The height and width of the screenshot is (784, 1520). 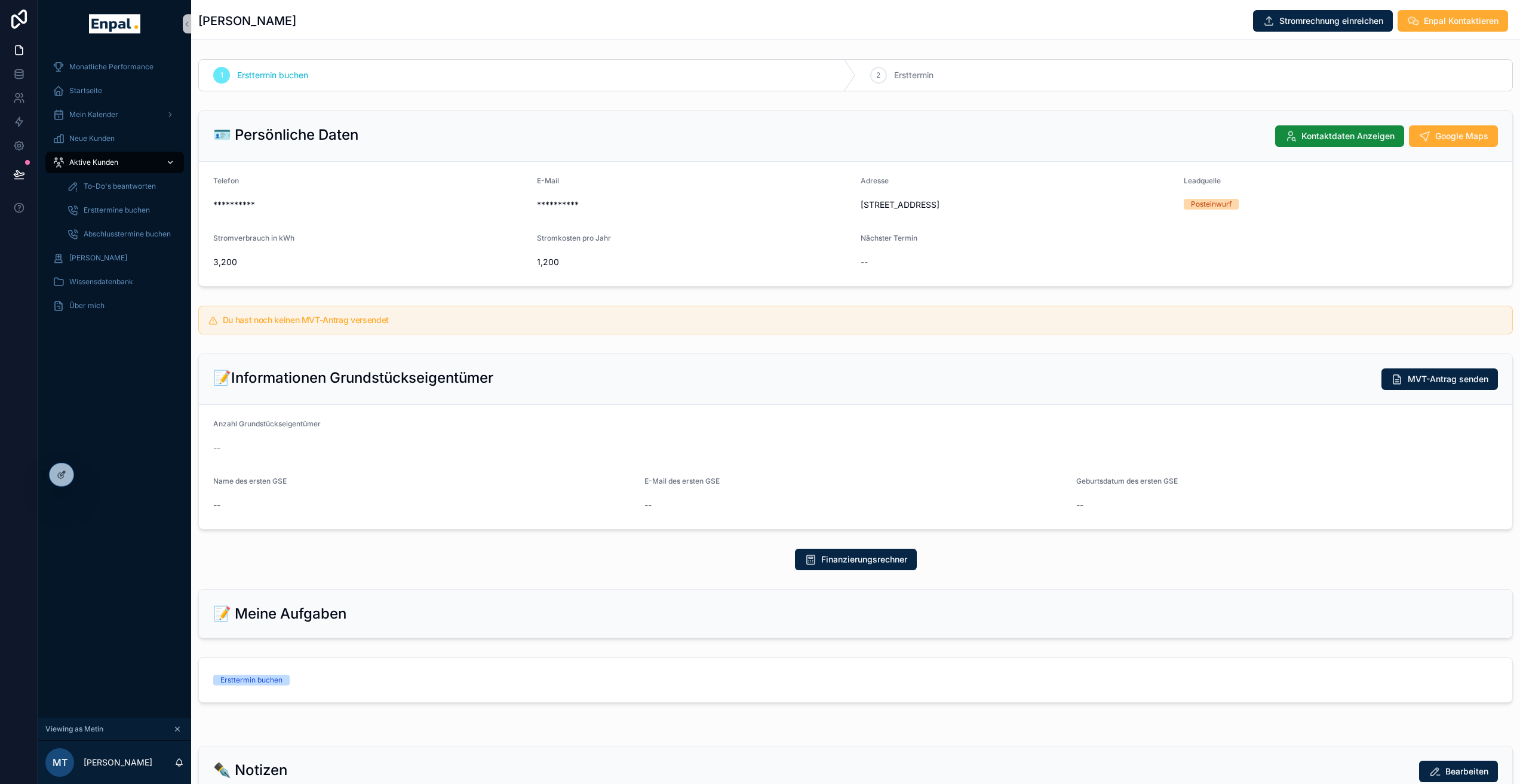 What do you see at coordinates (111, 67) in the screenshot?
I see `span: Monatliche Performance` at bounding box center [111, 67].